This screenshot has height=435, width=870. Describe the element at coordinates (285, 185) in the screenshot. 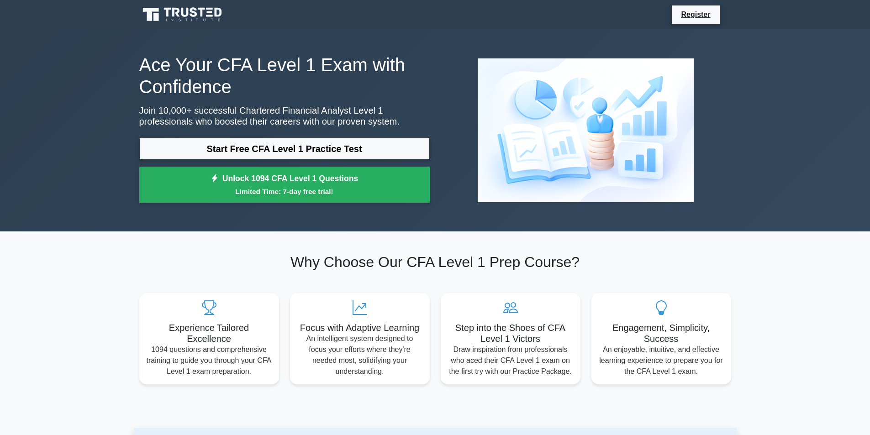

I see `a: Unlock 1094 CFA Level 1 QuestionsLimited Time: 7-day free trial!` at that location.